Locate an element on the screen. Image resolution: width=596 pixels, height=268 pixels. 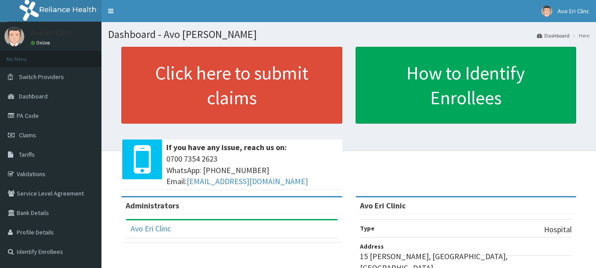
a: How to Identify Enrollees is located at coordinates (466, 85).